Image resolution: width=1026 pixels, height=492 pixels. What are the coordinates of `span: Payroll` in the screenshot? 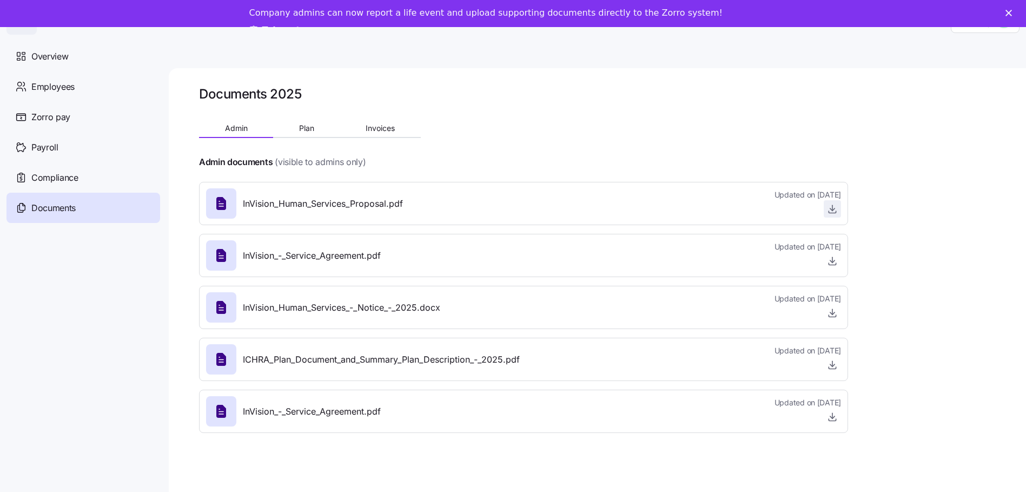 It's located at (45, 147).